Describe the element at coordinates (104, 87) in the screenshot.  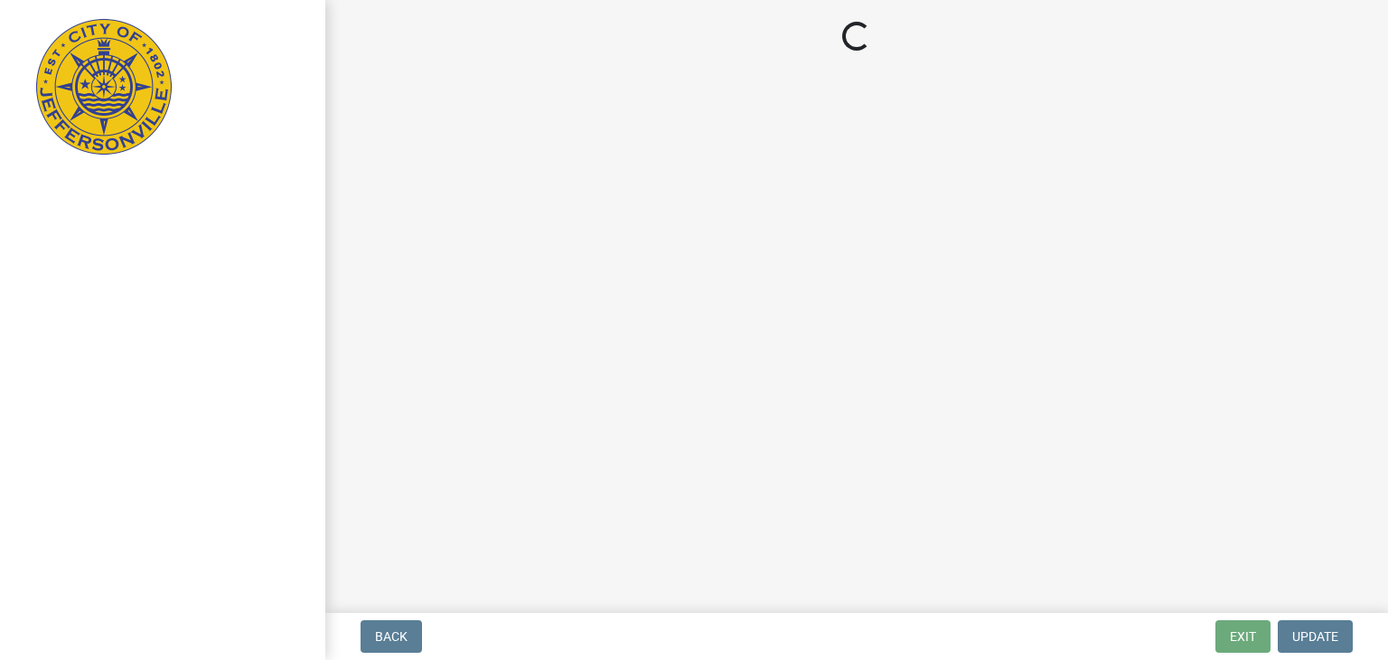
I see `img: City of Jeffersonville, Indiana` at that location.